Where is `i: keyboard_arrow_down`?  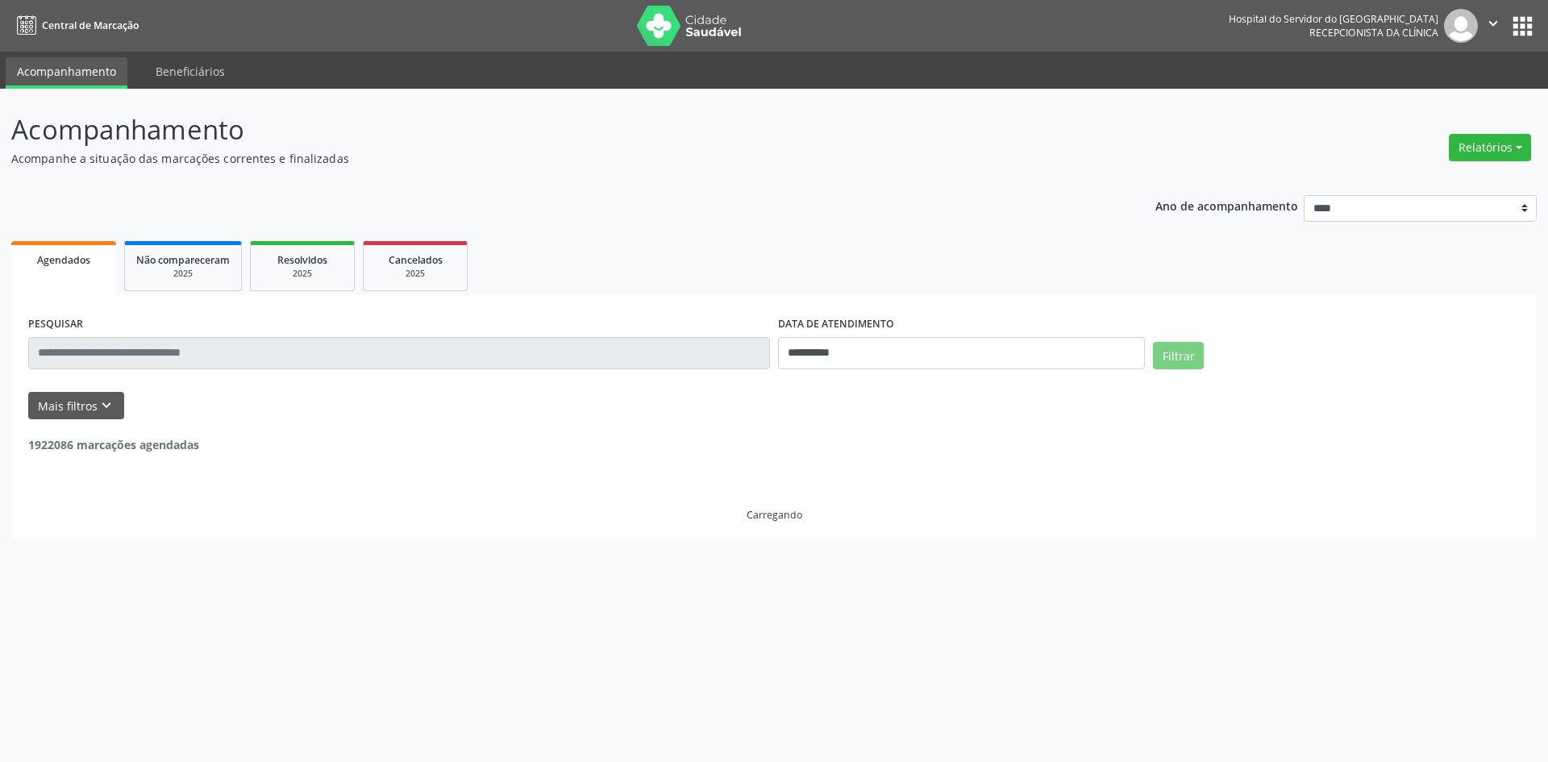
i: keyboard_arrow_down is located at coordinates (106, 406).